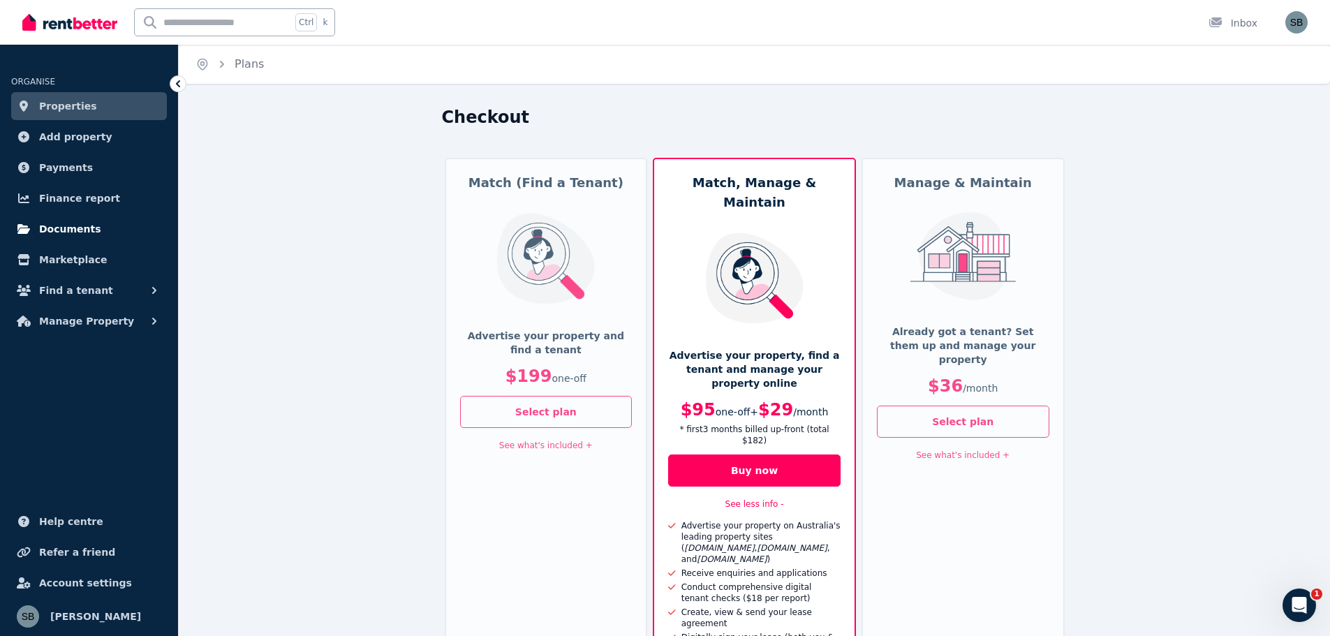  I want to click on a: Payments, so click(89, 168).